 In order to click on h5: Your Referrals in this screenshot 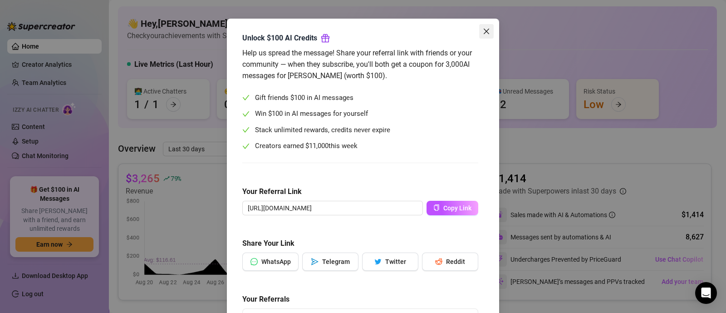, I will do `click(360, 299)`.